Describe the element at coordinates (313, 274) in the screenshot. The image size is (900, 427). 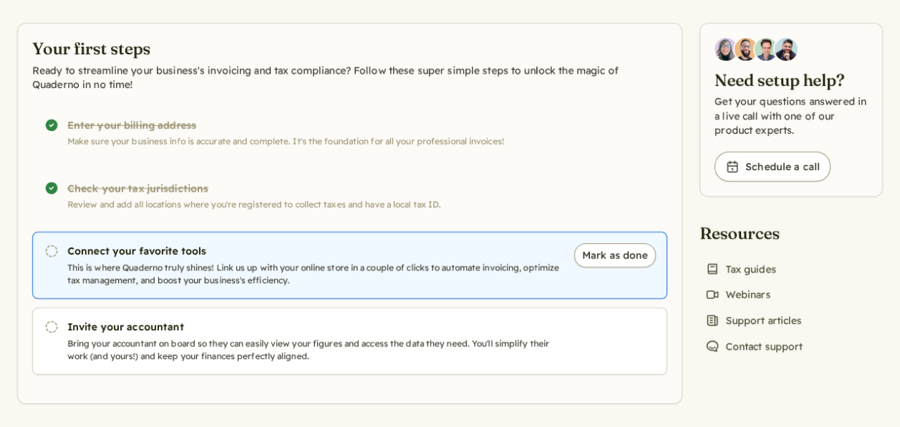
I see `p: This is where Quaderno truly shines! Link us up with your online store in a couple of clicks to a...` at that location.